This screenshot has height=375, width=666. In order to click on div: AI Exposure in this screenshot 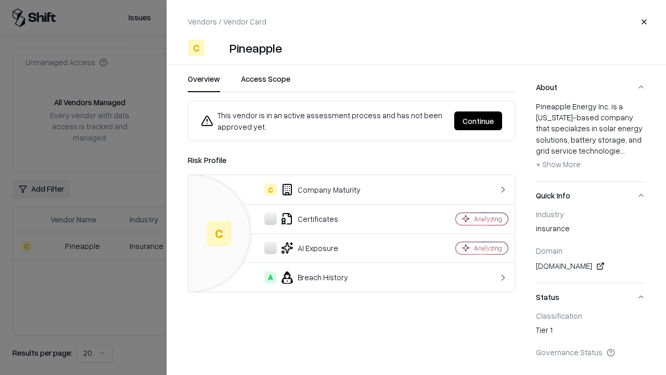, I will do `click(308, 248)`.